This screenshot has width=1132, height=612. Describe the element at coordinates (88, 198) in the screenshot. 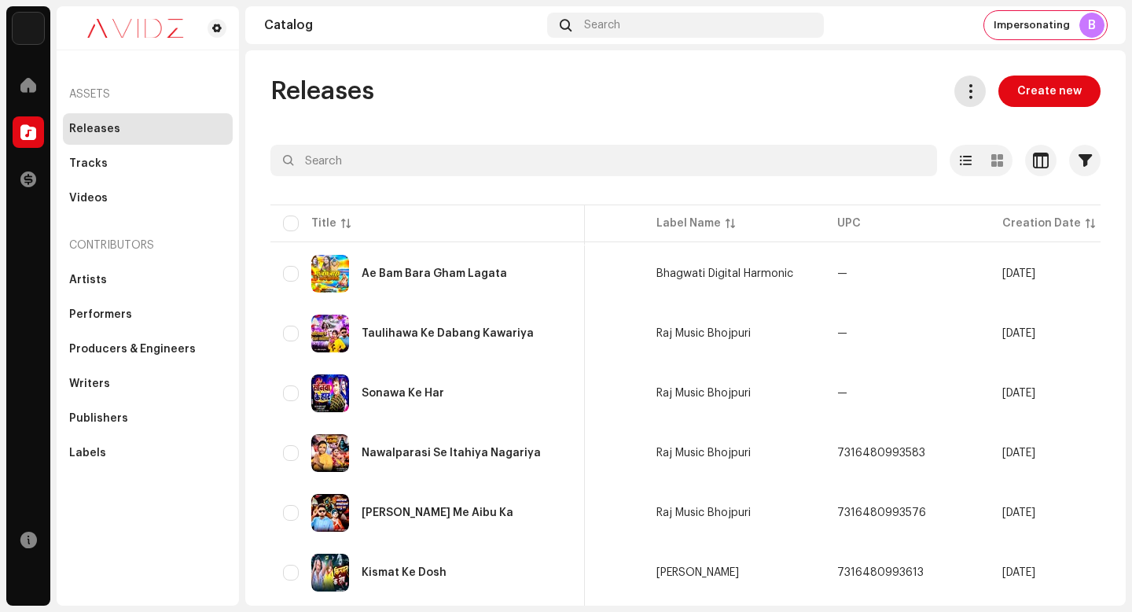

I see `div: Videos` at that location.